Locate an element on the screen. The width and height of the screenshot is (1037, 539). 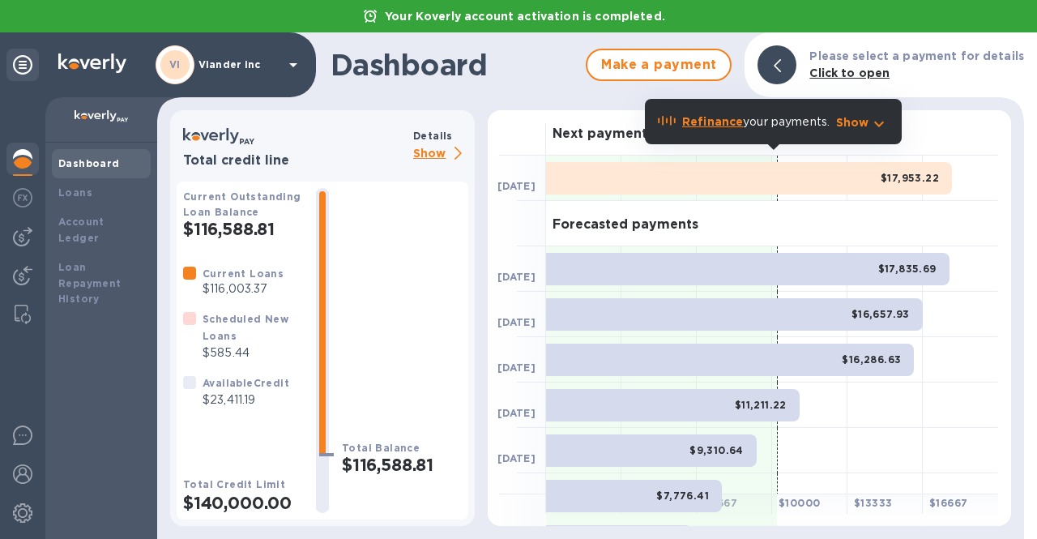
img: Logo is located at coordinates (92, 63).